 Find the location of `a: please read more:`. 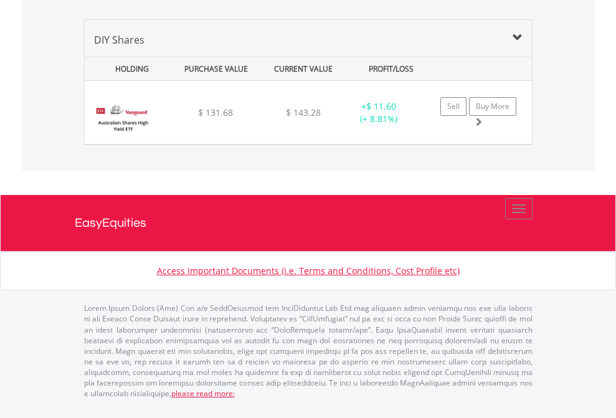

a: please read more: is located at coordinates (203, 393).